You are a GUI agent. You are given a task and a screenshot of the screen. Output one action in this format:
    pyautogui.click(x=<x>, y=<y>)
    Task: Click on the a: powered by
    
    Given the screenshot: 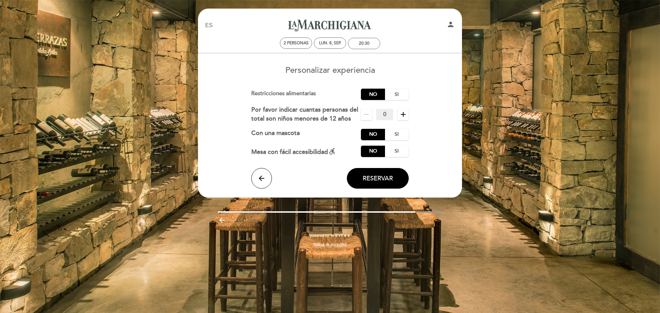 What is the action you would take?
    pyautogui.click(x=330, y=236)
    